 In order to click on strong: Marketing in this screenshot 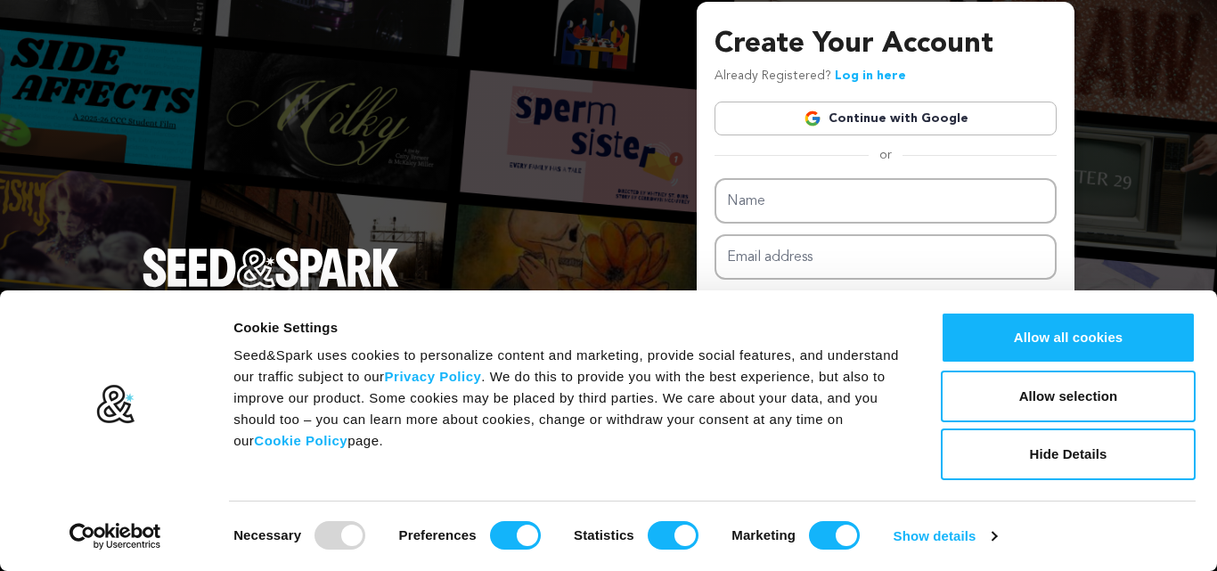, I will do `click(764, 535)`.